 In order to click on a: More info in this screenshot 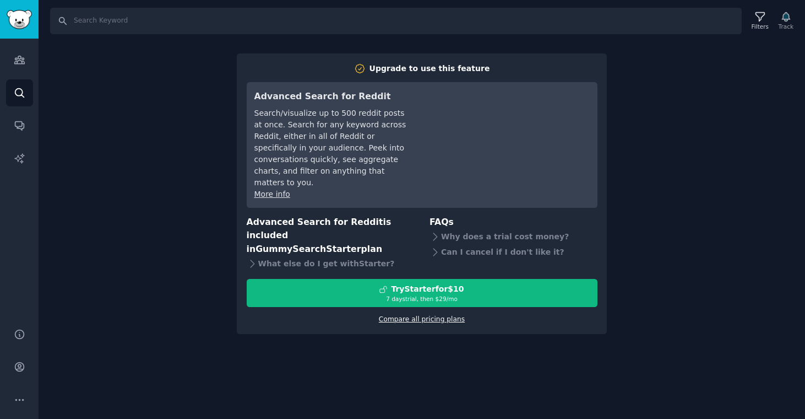, I will do `click(272, 194)`.